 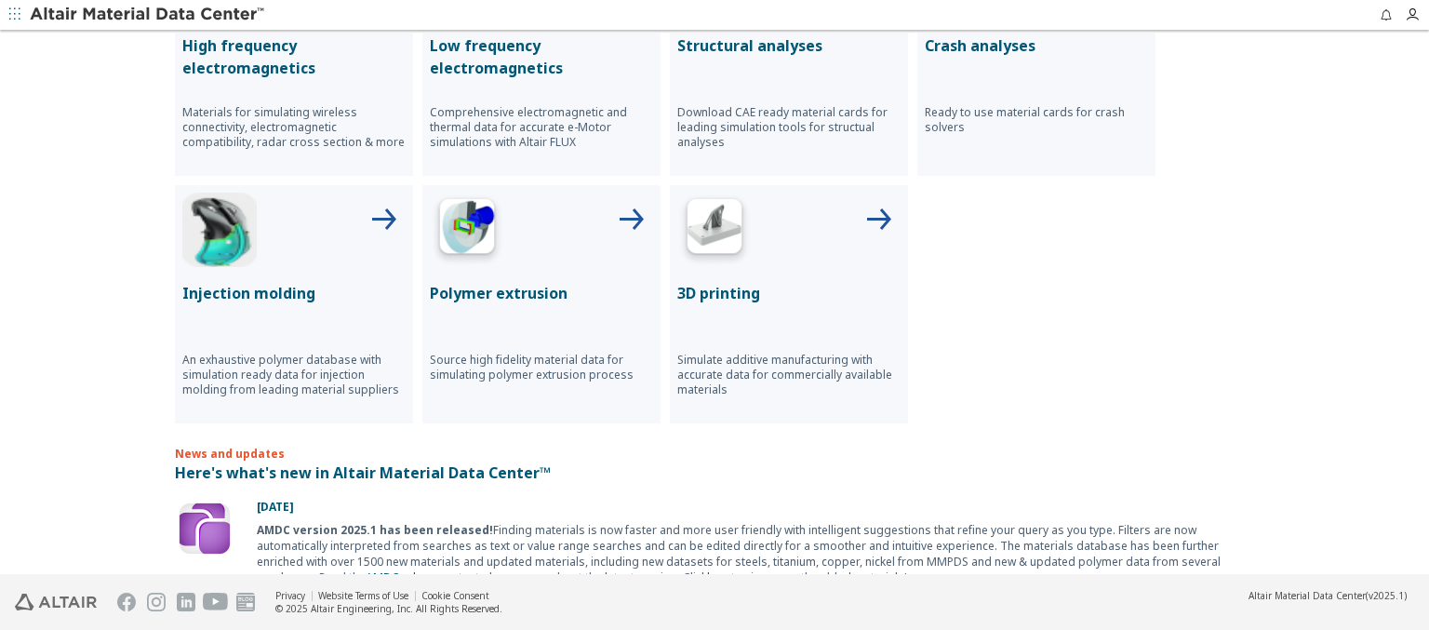 What do you see at coordinates (789, 46) in the screenshot?
I see `p: Structural analyses` at bounding box center [789, 46].